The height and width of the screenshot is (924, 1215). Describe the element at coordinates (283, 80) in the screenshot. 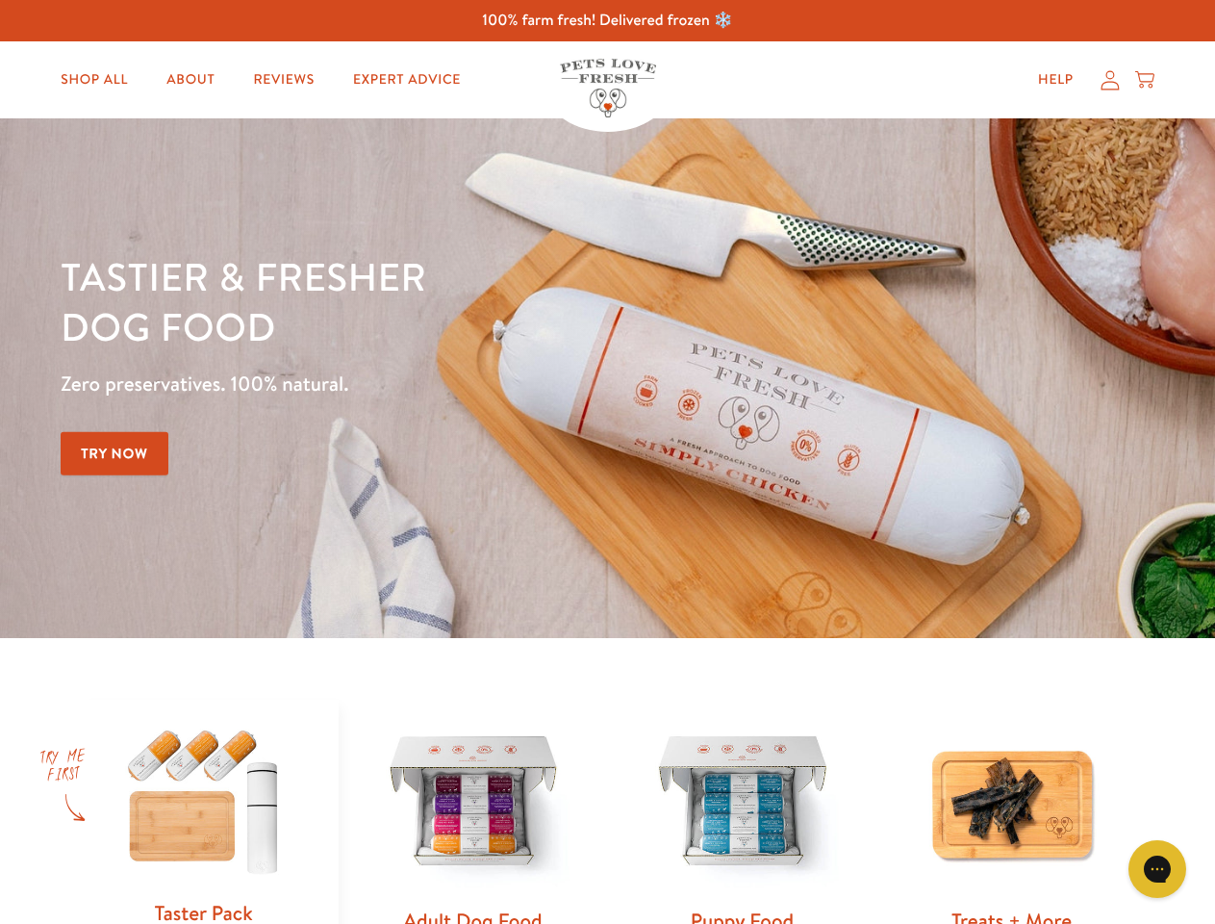

I see `a: Reviews` at that location.